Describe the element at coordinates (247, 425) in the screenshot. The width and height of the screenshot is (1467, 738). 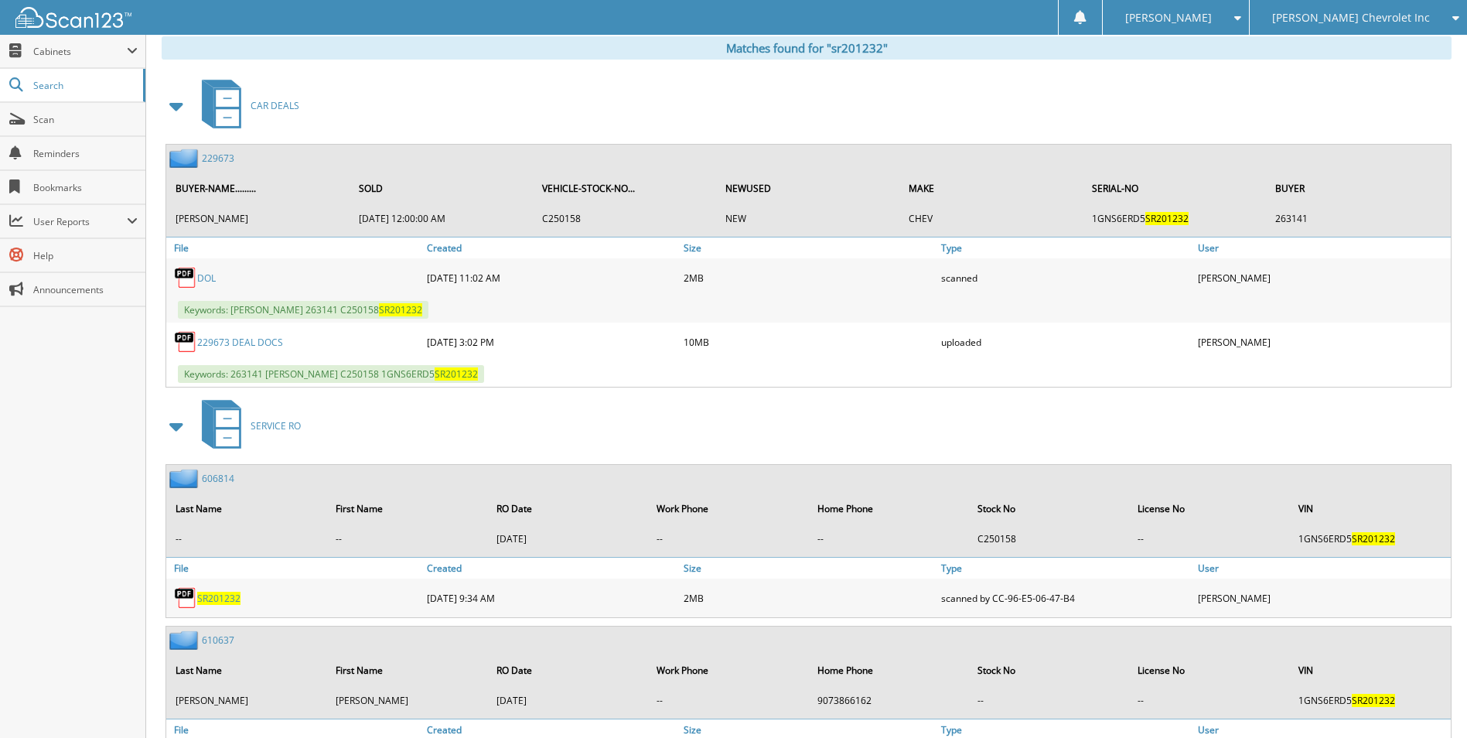
I see `a: SERVICE RO` at that location.